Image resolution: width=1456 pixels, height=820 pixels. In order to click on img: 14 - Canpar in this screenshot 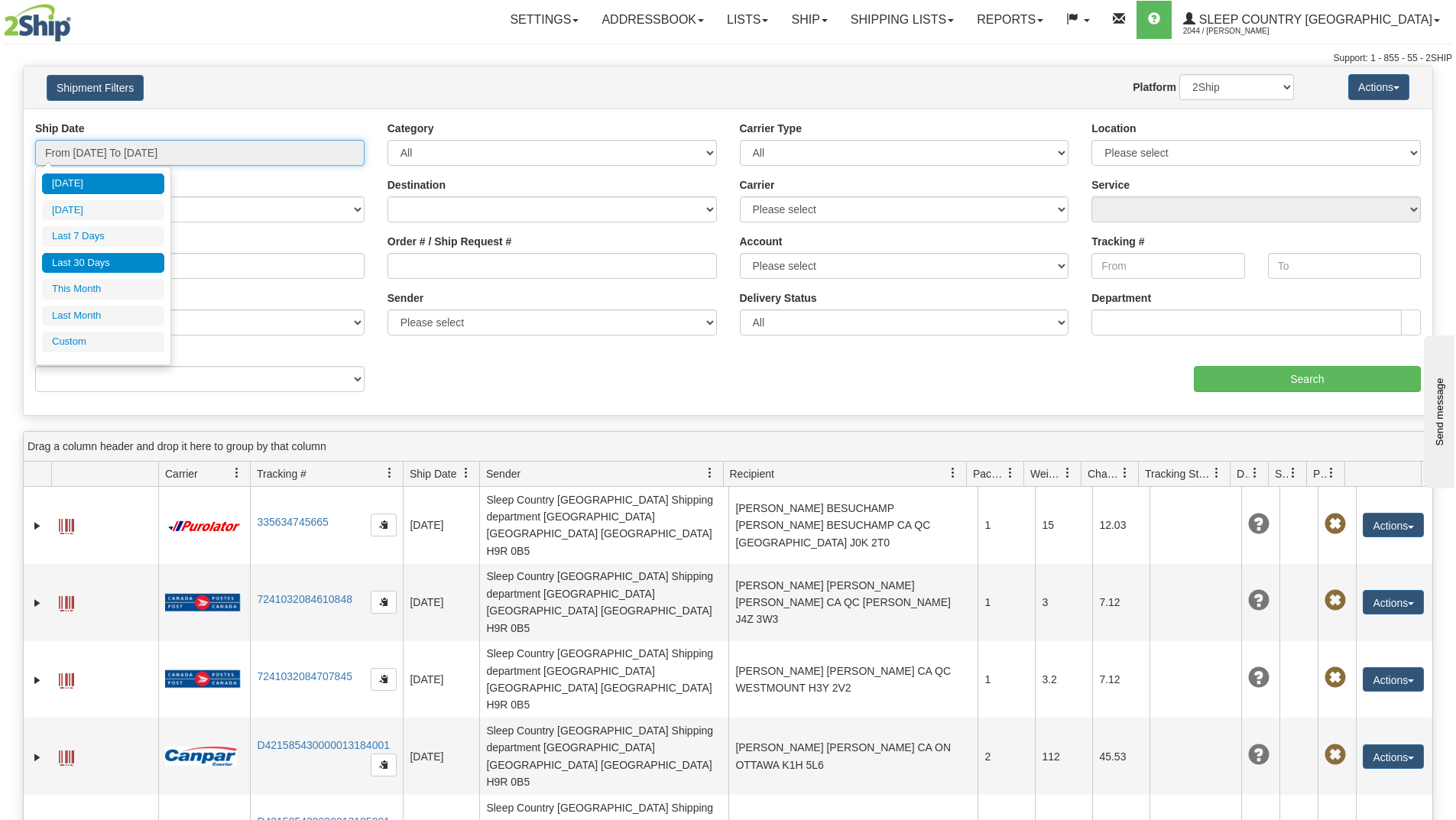, I will do `click(201, 755)`.